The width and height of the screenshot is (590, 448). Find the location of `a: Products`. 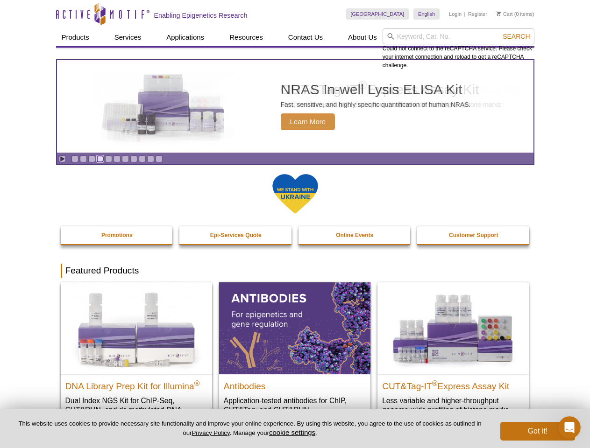

a: Products is located at coordinates (75, 37).